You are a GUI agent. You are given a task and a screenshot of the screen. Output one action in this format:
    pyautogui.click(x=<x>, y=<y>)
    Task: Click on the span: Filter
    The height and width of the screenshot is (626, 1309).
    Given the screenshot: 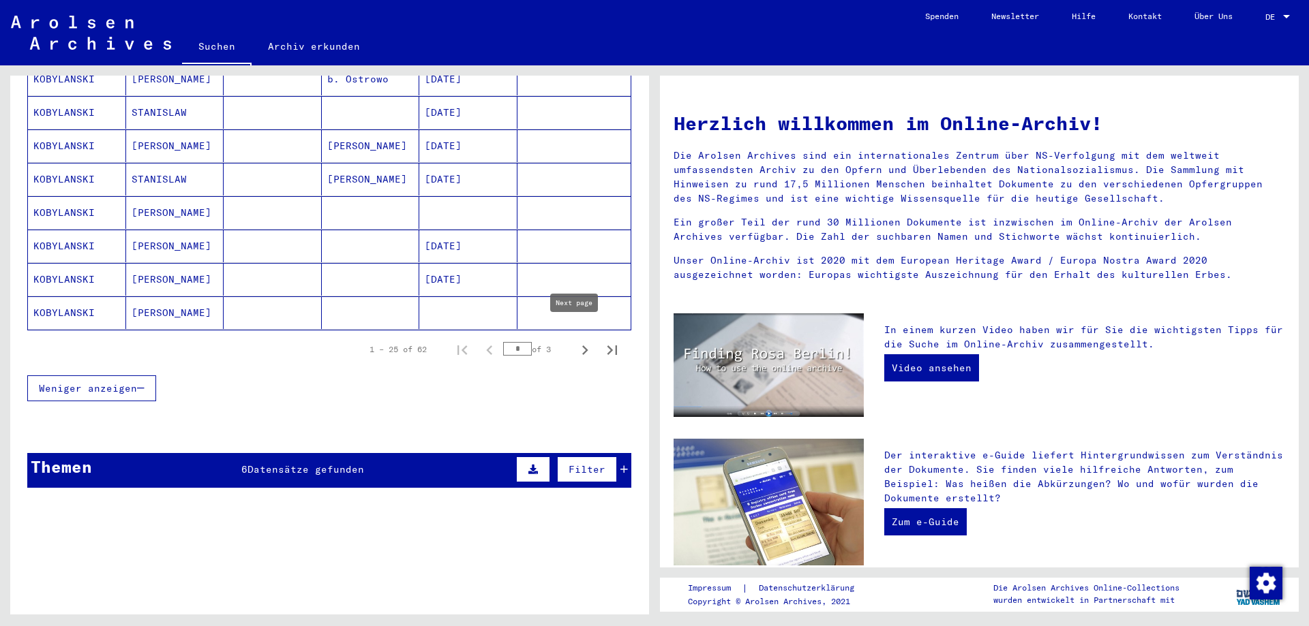 What is the action you would take?
    pyautogui.click(x=587, y=470)
    